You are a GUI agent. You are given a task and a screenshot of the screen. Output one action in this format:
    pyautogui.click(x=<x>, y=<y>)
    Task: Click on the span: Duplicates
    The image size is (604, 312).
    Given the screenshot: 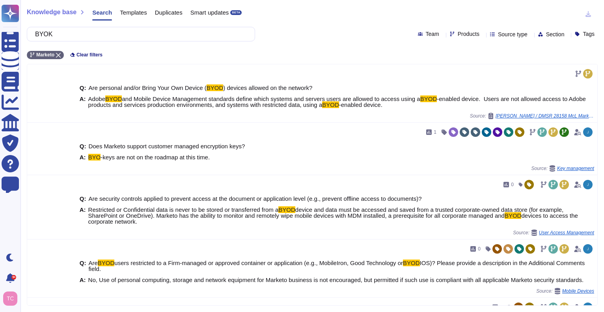 What is the action you would take?
    pyautogui.click(x=169, y=12)
    